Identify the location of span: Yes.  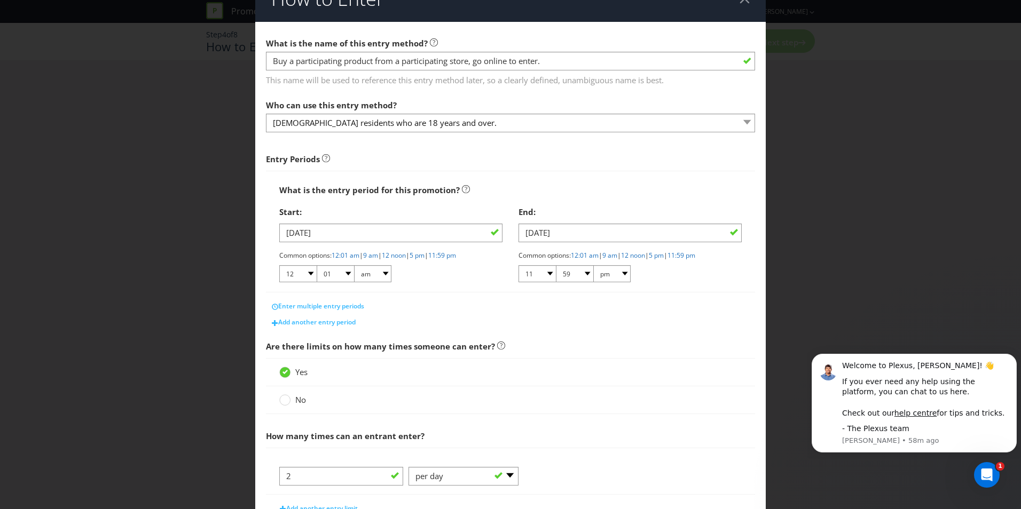
(301, 372).